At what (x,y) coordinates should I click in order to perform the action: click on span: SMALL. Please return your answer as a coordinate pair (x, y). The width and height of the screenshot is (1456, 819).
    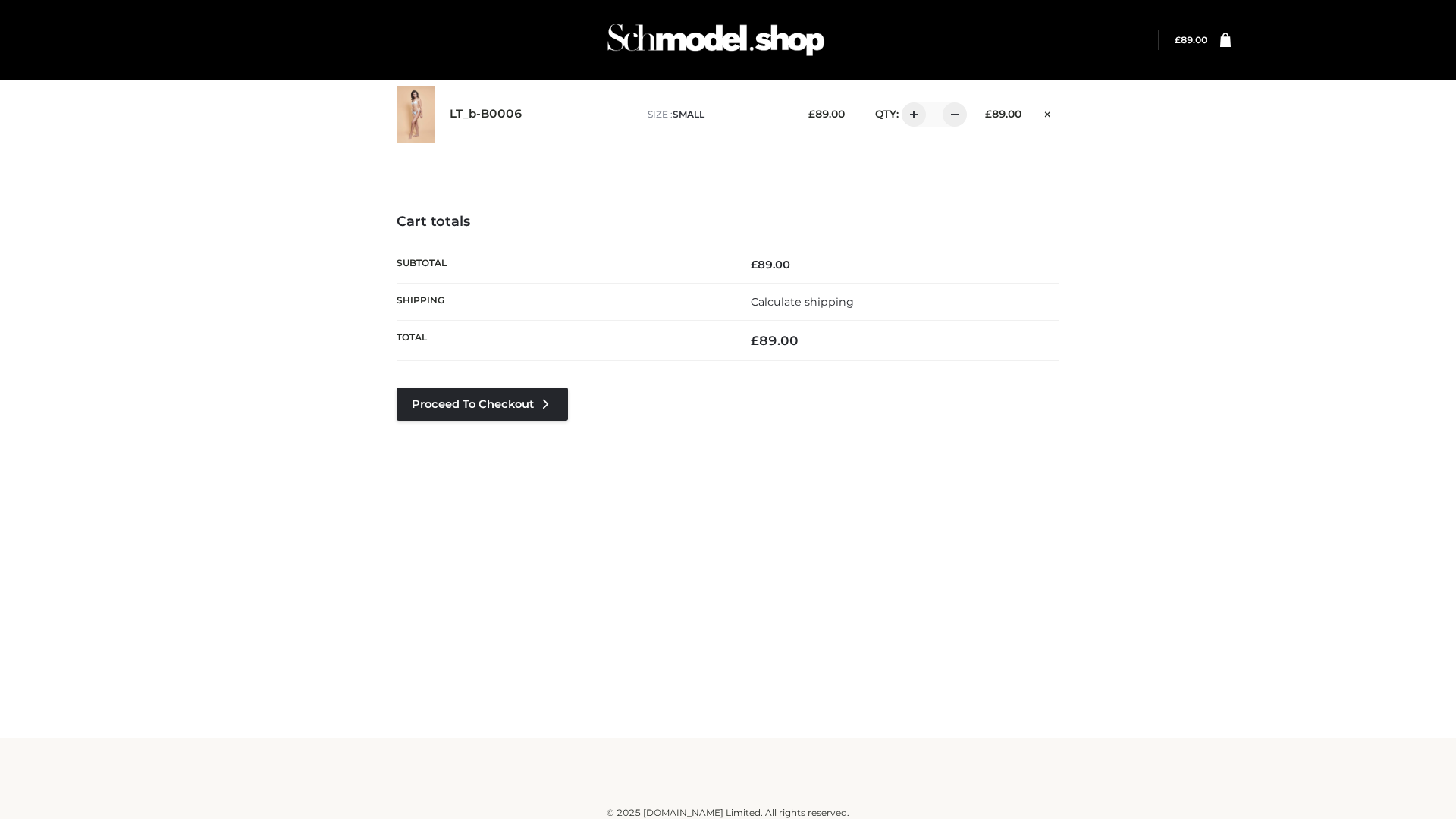
    Looking at the image, I should click on (689, 114).